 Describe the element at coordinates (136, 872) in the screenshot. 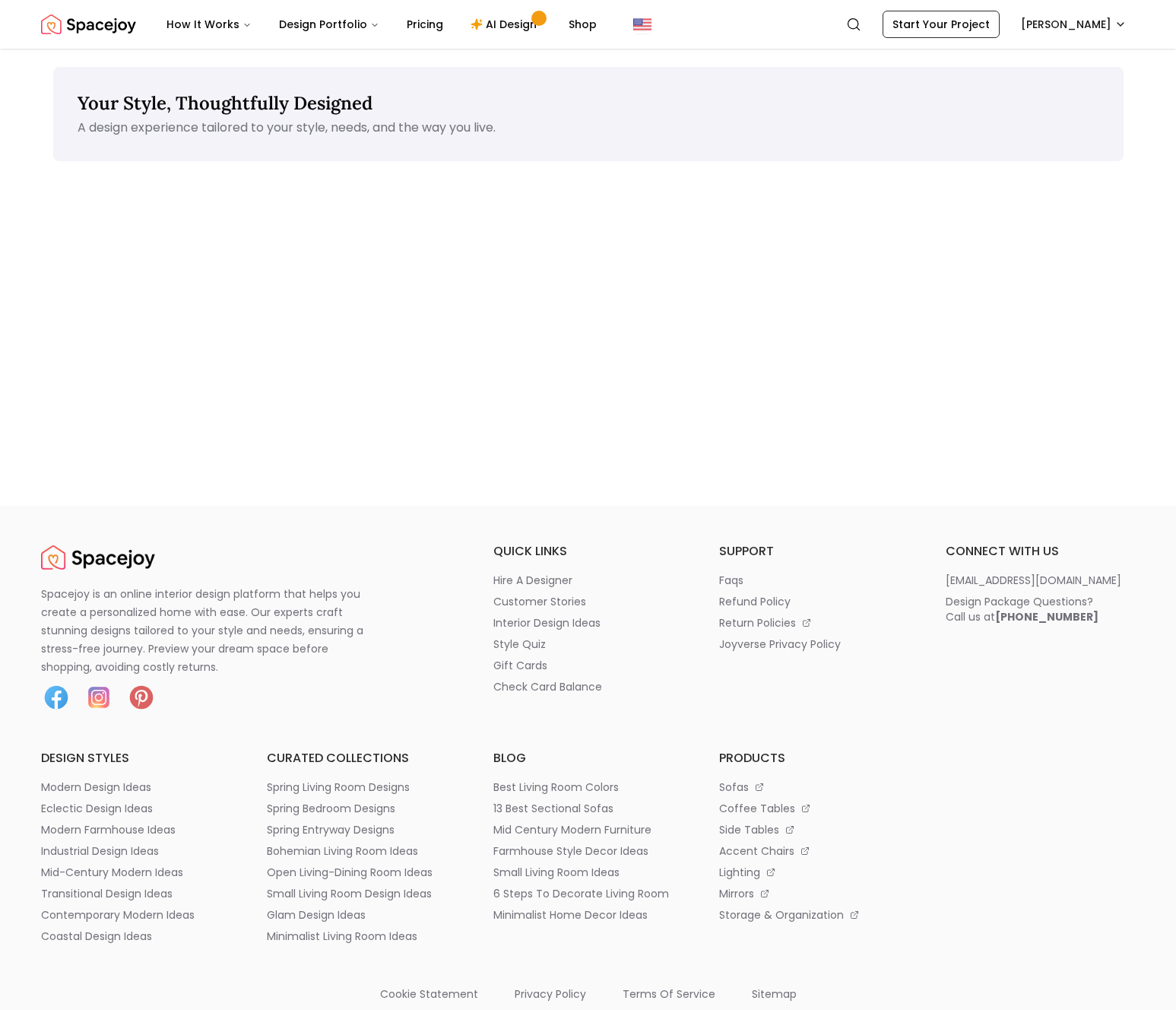

I see `a: mid-century modern ideas` at that location.